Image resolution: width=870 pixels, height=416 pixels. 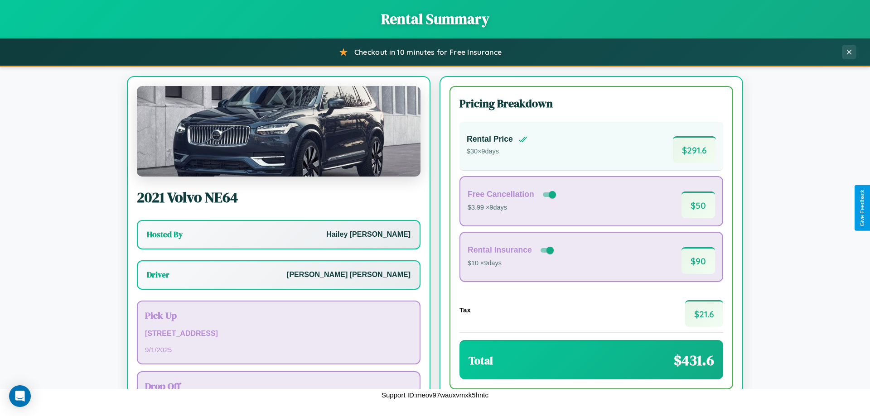 I want to click on p: $10 × 9 days, so click(x=512, y=264).